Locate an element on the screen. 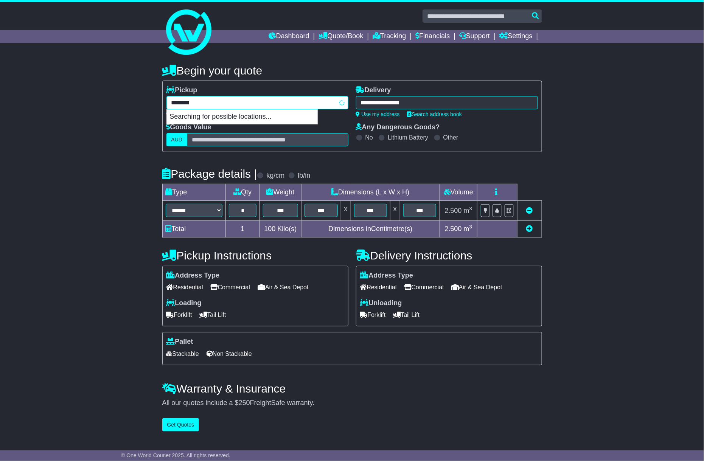 This screenshot has height=461, width=704. a: Use my address is located at coordinates (378, 114).